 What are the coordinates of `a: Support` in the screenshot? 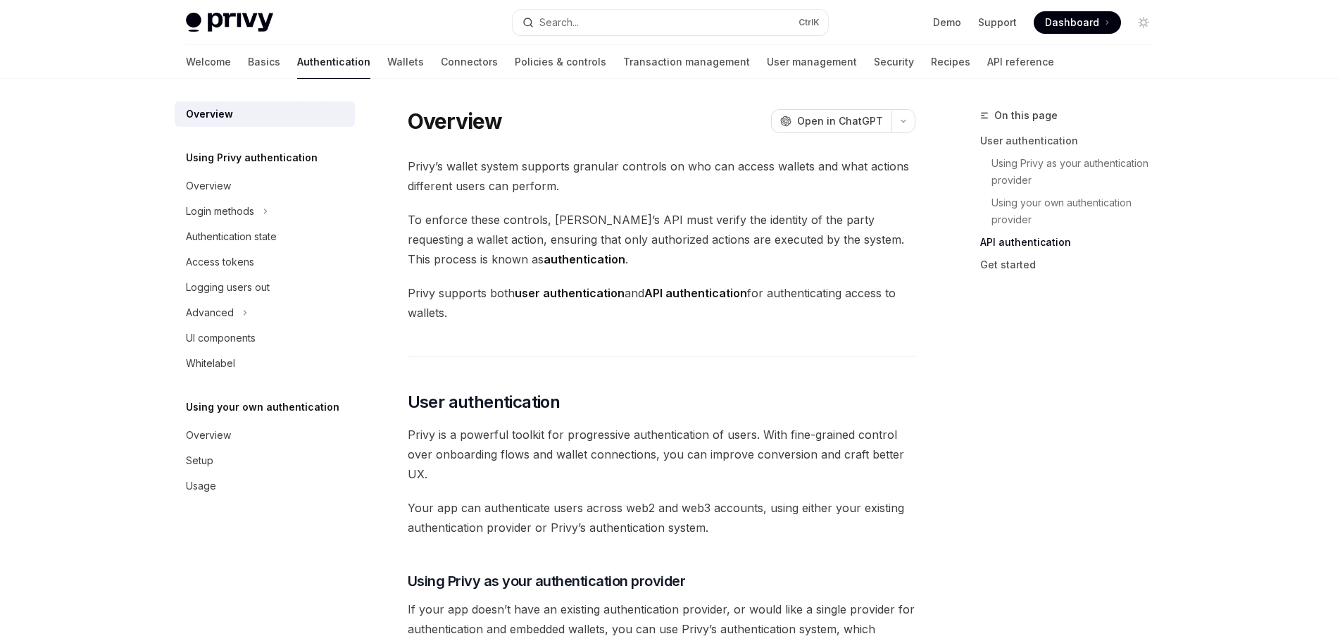 It's located at (997, 23).